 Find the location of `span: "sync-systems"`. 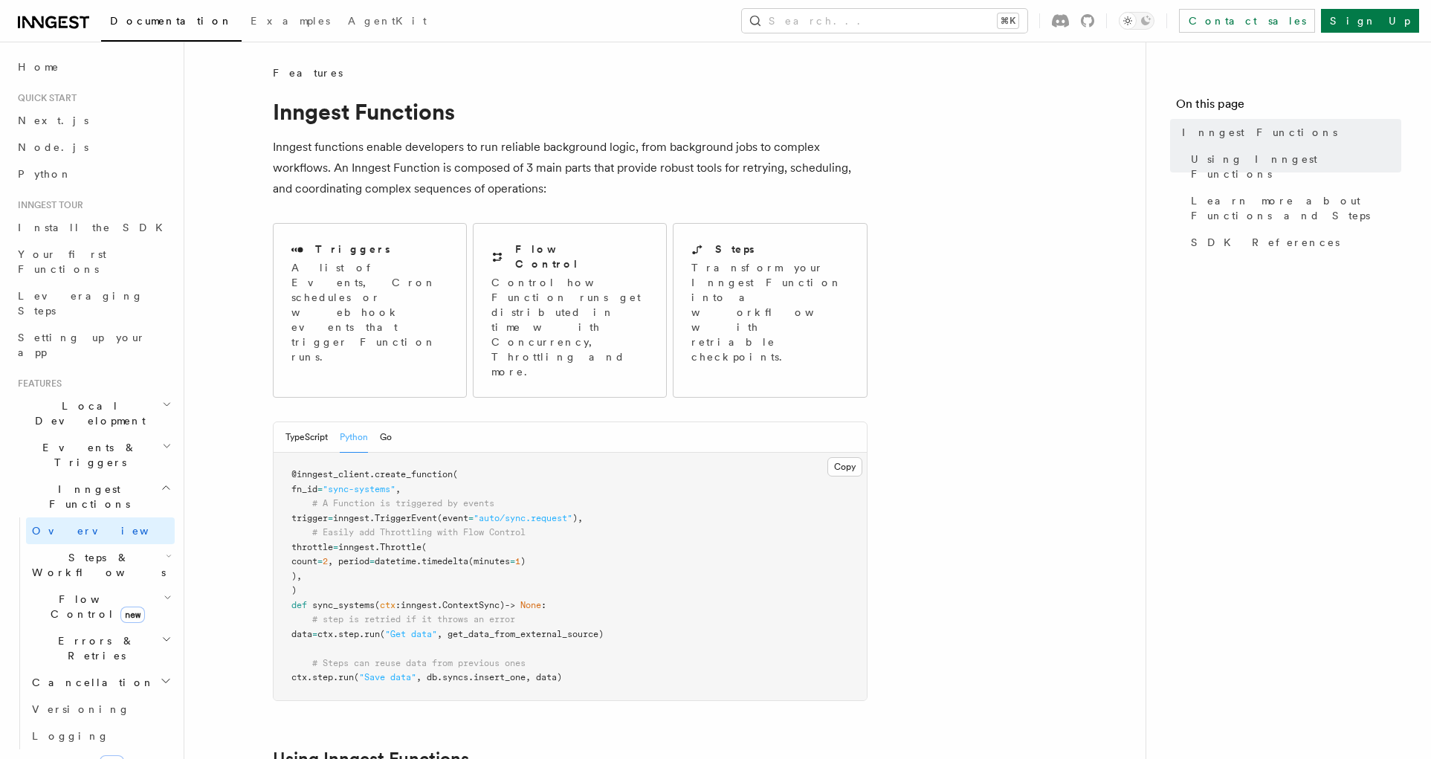

span: "sync-systems" is located at coordinates (359, 489).